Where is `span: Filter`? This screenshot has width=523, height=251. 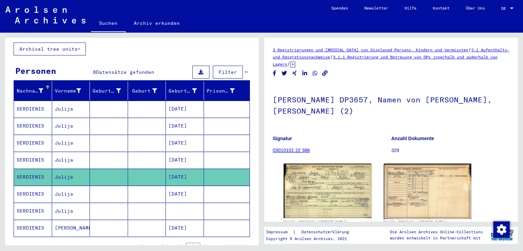
span: Filter is located at coordinates (228, 72).